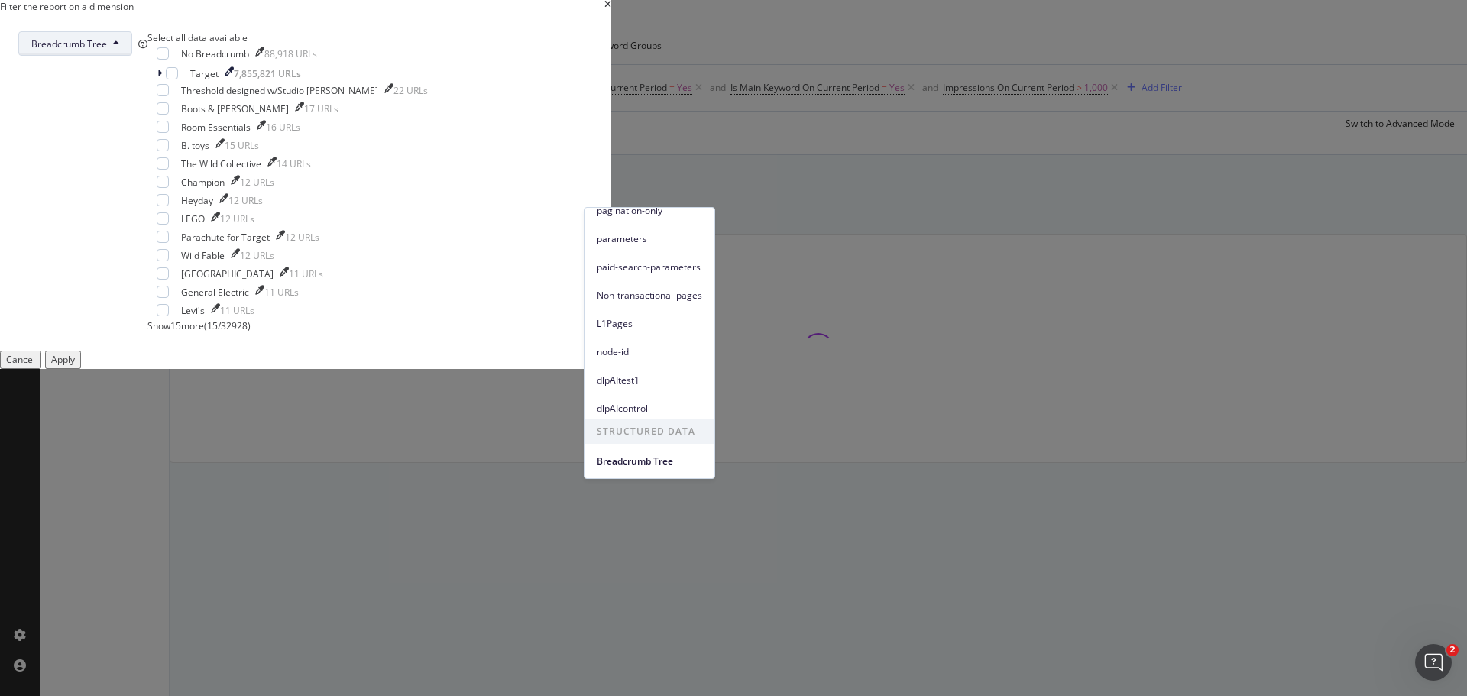 This screenshot has height=696, width=1467. Describe the element at coordinates (649, 211) in the screenshot. I see `span: pagination-only` at that location.